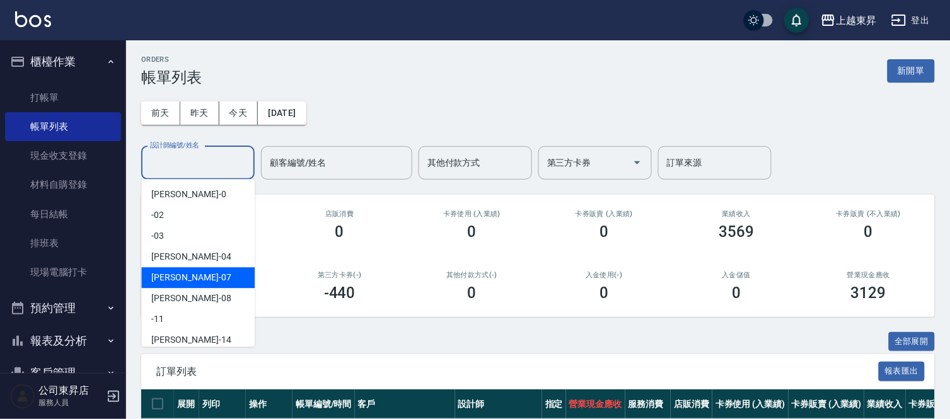 The width and height of the screenshot is (950, 419). Describe the element at coordinates (736, 275) in the screenshot. I see `h2: 入金儲值` at that location.